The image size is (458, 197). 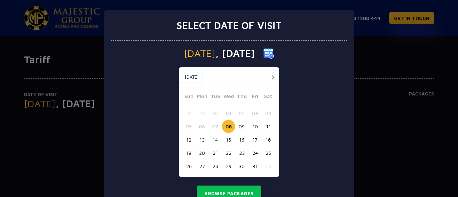 What do you see at coordinates (189, 126) in the screenshot?
I see `button: 05` at bounding box center [189, 126].